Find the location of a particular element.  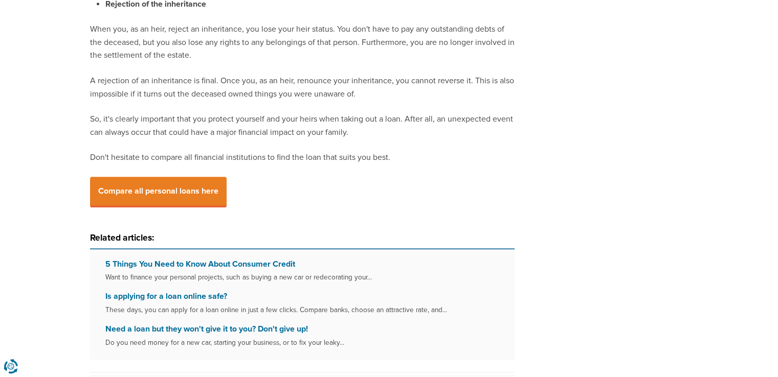

font: A rejection of an inheritance is final. Once you, as an heir, renounce your inheritance, you cann... is located at coordinates (302, 87).